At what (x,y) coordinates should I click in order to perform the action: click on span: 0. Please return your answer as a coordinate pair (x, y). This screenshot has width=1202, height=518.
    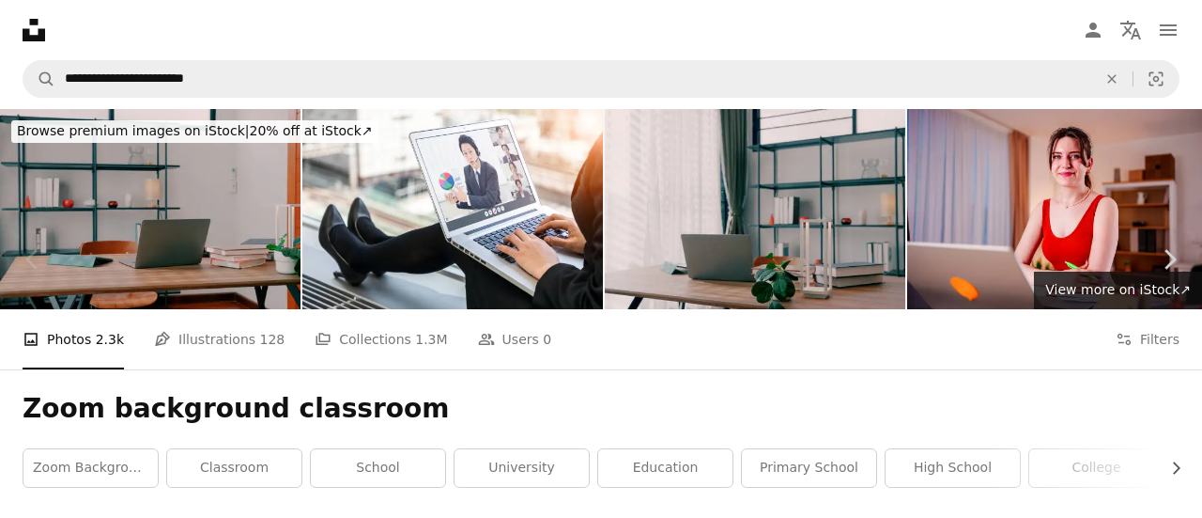
    Looking at the image, I should click on (547, 339).